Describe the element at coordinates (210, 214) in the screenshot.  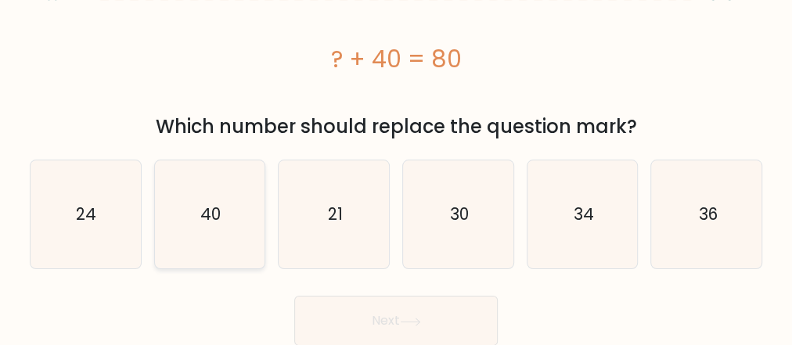
I see `text: 40` at that location.